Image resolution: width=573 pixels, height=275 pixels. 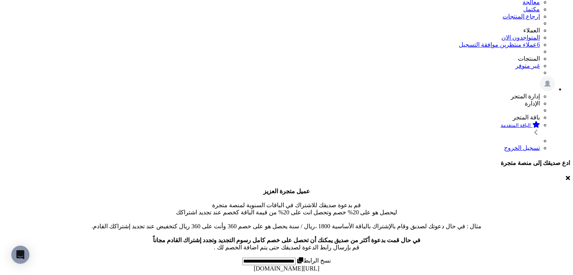 What do you see at coordinates (287, 240) in the screenshot?
I see `b: في حال قمت بدعوة أكثر من صديق يمكنك أن تحصل على خصم كامل رسوم التجديد وتجدد إشتراك القادم مجاناً` at bounding box center [287, 240].